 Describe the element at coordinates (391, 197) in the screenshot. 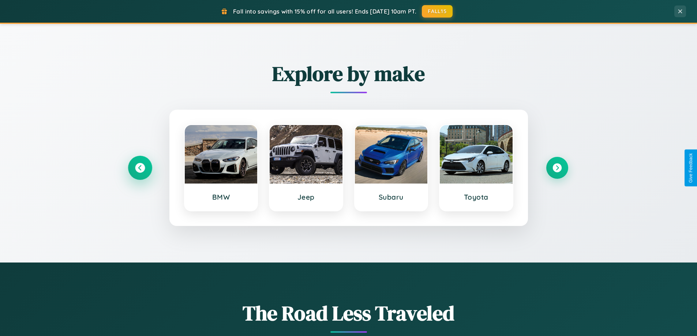

I see `h3: Subaru` at that location.